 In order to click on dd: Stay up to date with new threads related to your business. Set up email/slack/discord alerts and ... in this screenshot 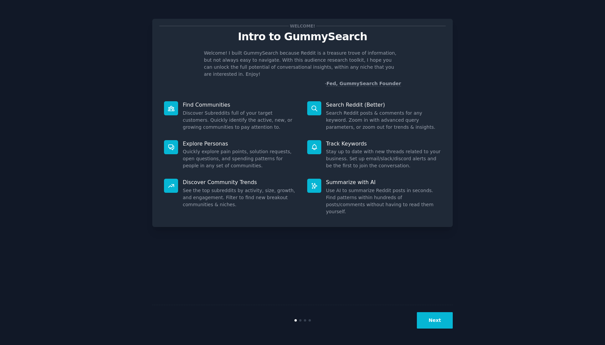, I will do `click(384, 159)`.